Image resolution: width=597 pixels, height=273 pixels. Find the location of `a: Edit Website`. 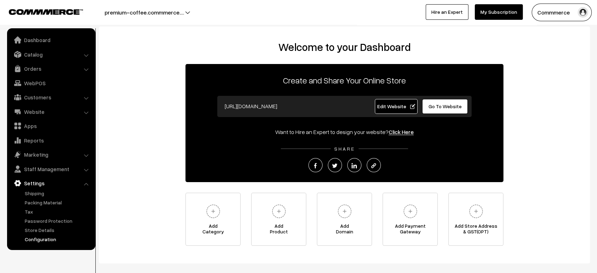

a: Edit Website is located at coordinates (396, 106).